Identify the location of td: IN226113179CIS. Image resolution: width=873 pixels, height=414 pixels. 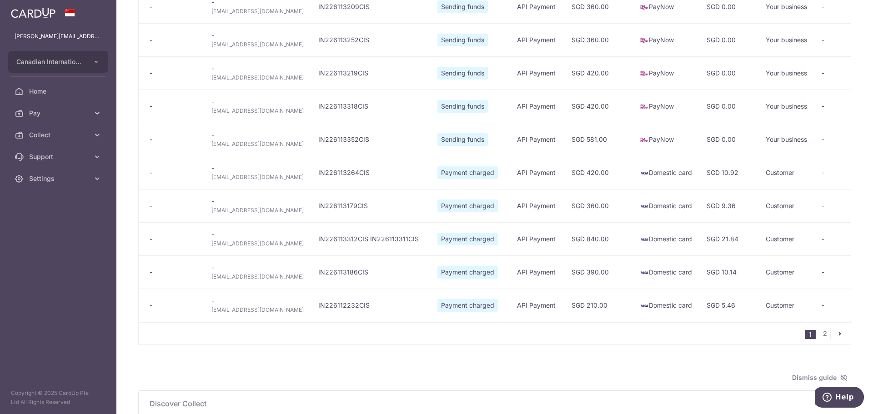
(371, 205).